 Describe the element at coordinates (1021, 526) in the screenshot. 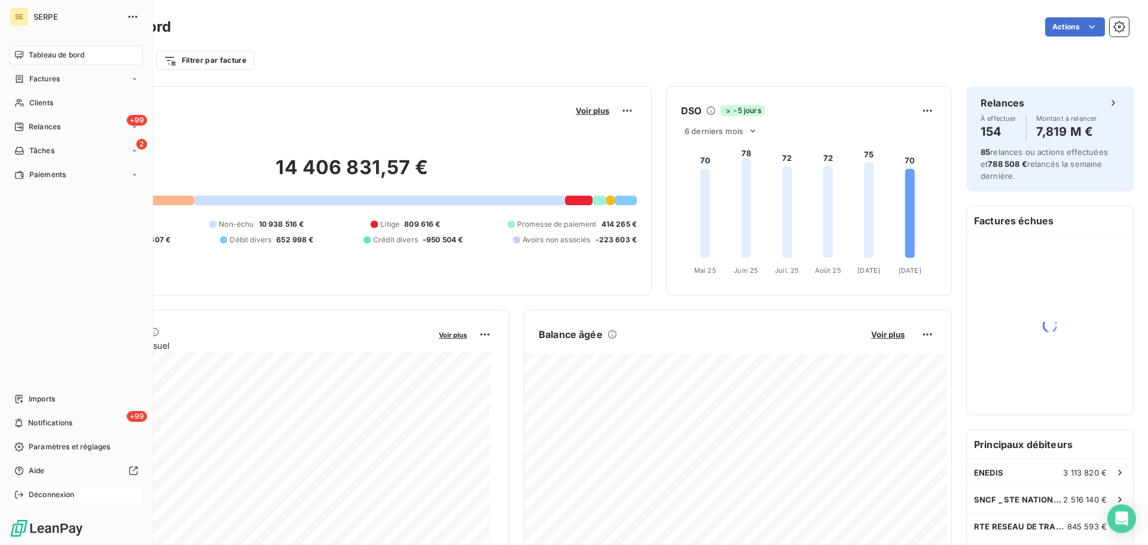

I see `span: RTE RESEAU DE TRANSPORT ELECTRICITE` at that location.